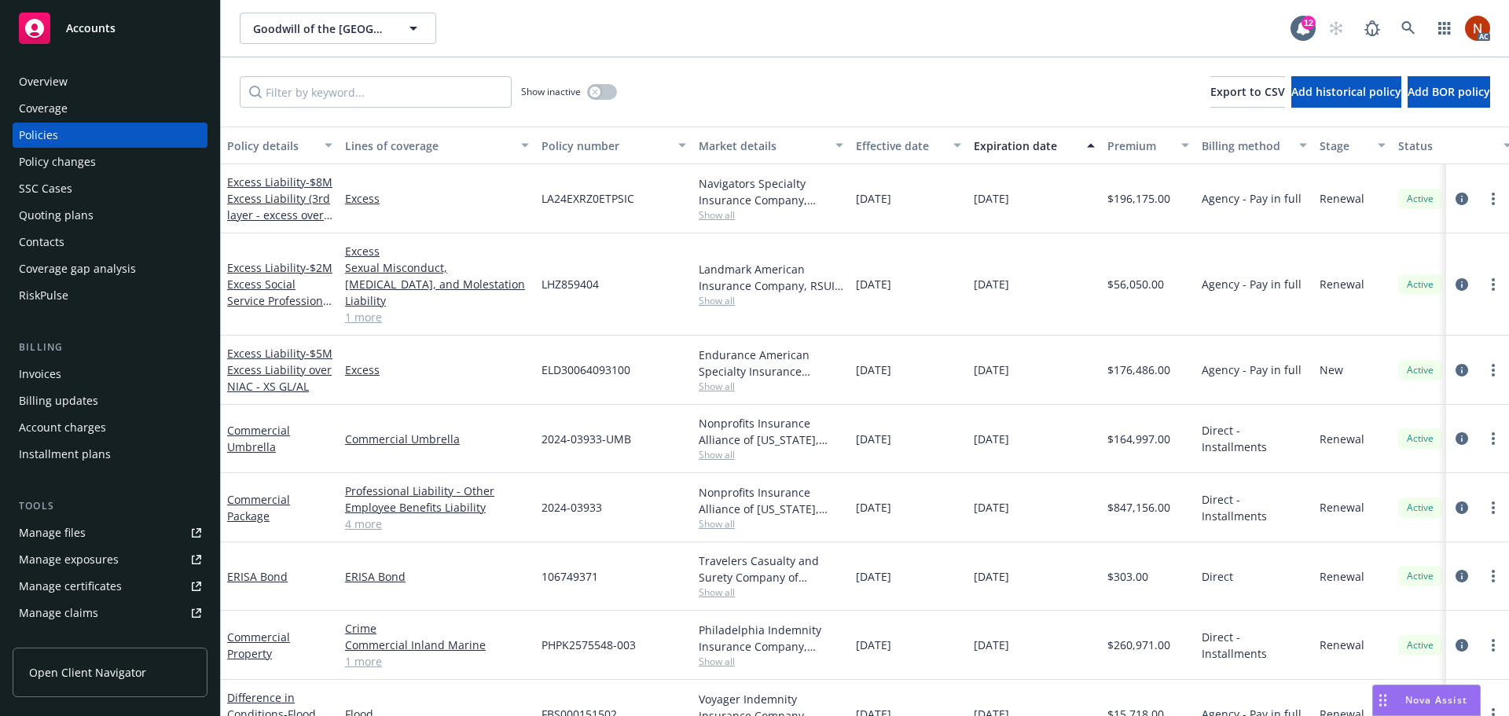 This screenshot has width=1509, height=716. Describe the element at coordinates (586, 439) in the screenshot. I see `span: 2024-03933-UMB` at that location.